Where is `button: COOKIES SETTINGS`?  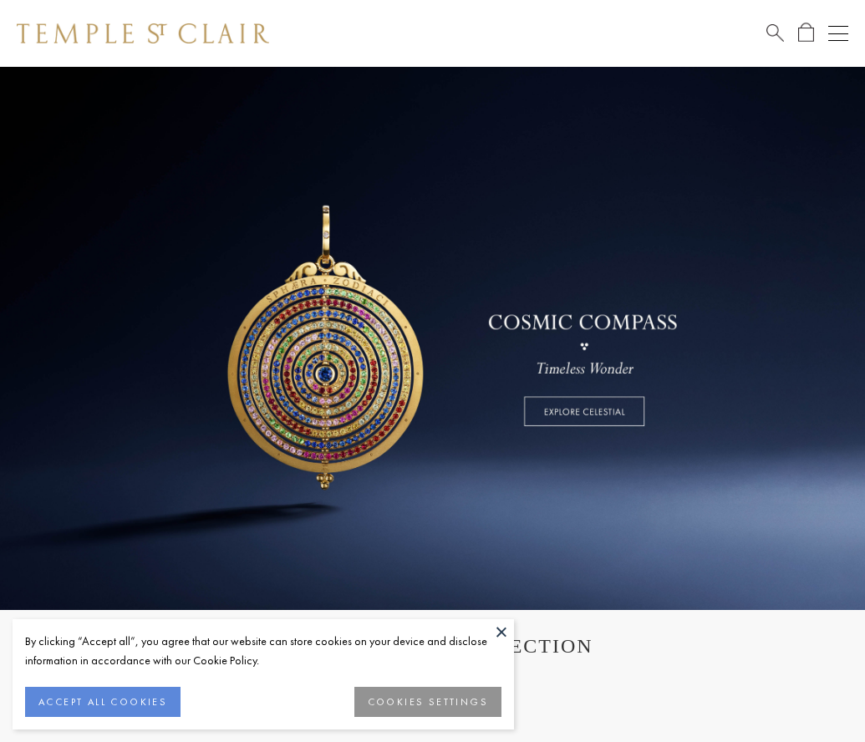
button: COOKIES SETTINGS is located at coordinates (428, 702).